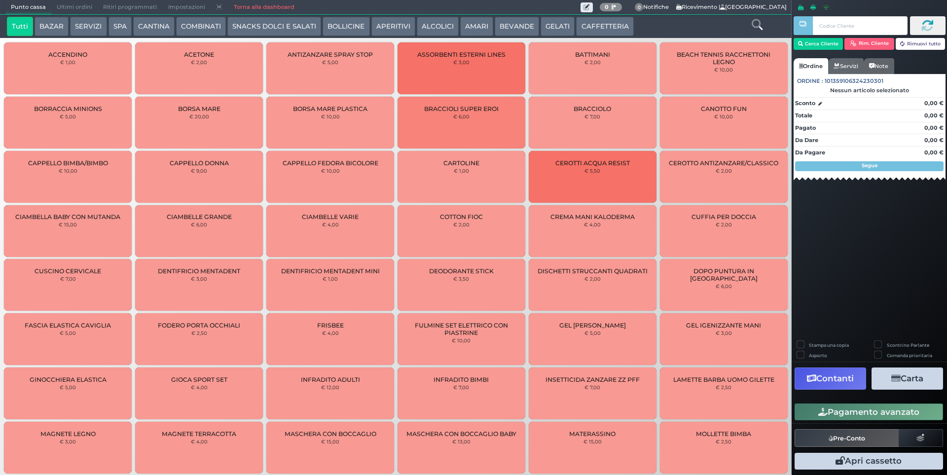 The image size is (947, 475). Describe the element at coordinates (330, 109) in the screenshot. I see `span: BORSA MARE PLASTICA` at that location.